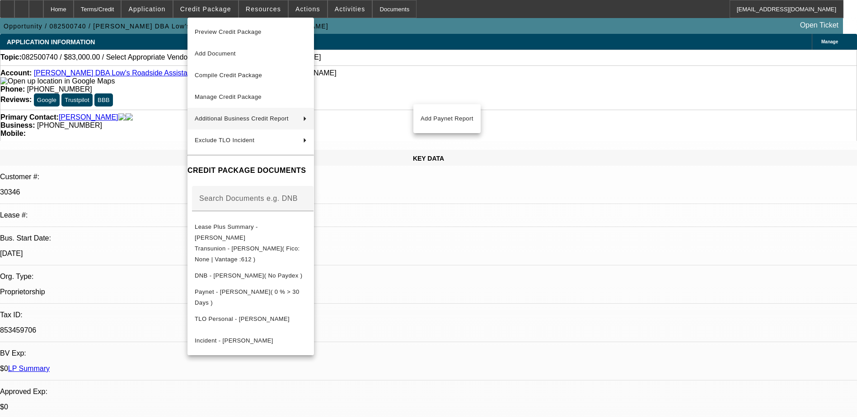 The height and width of the screenshot is (417, 857). I want to click on span: Exclude TLO Incident, so click(225, 140).